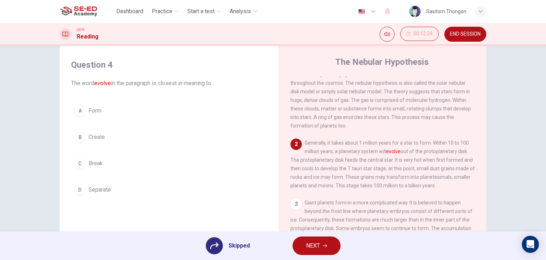  Describe the element at coordinates (316, 245) in the screenshot. I see `button: NEXT` at that location.